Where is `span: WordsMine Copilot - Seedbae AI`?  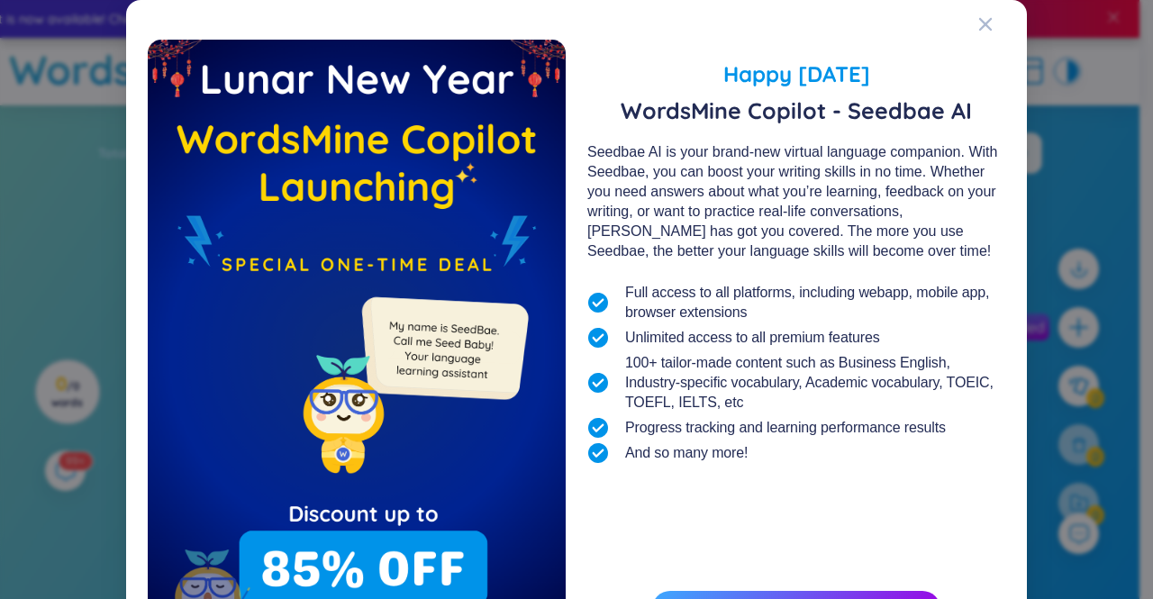
span: WordsMine Copilot - Seedbae AI is located at coordinates (796, 111).